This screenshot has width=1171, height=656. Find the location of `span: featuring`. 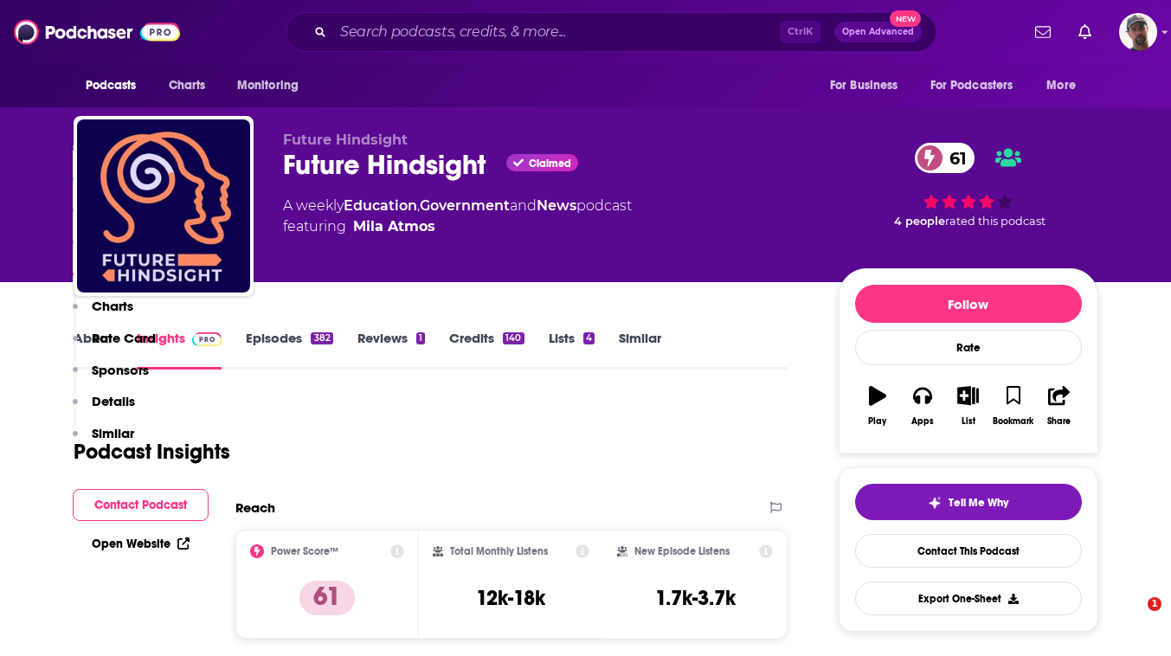

span: featuring is located at coordinates (457, 227).